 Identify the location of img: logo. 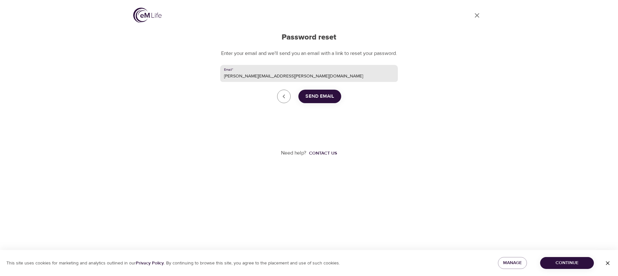
(147, 15).